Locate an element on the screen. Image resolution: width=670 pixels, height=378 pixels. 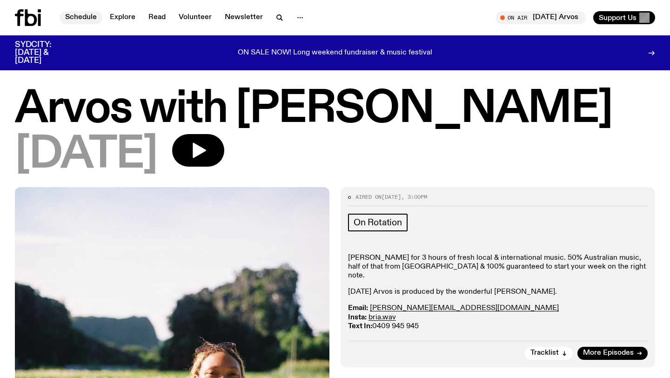
span: , 3:00pm is located at coordinates (414, 197).